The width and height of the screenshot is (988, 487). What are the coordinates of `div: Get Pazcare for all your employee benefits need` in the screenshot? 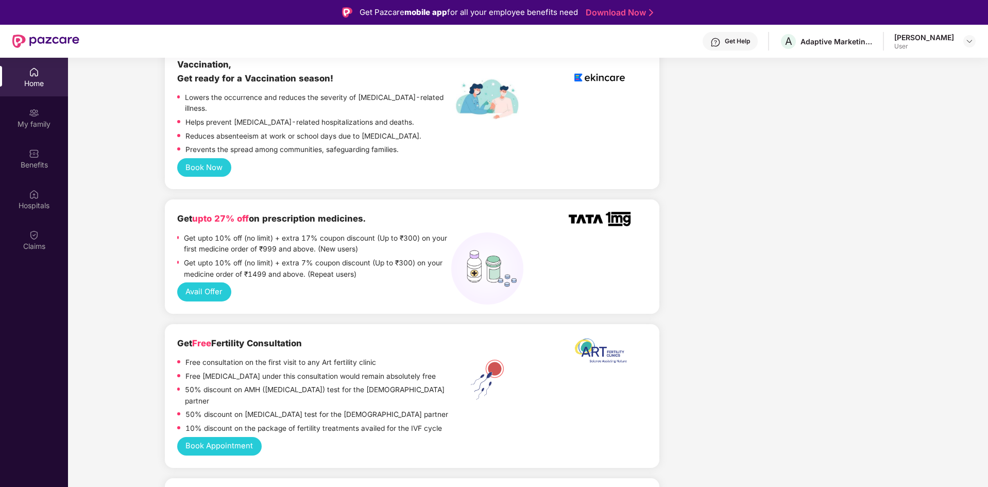 It's located at (469, 12).